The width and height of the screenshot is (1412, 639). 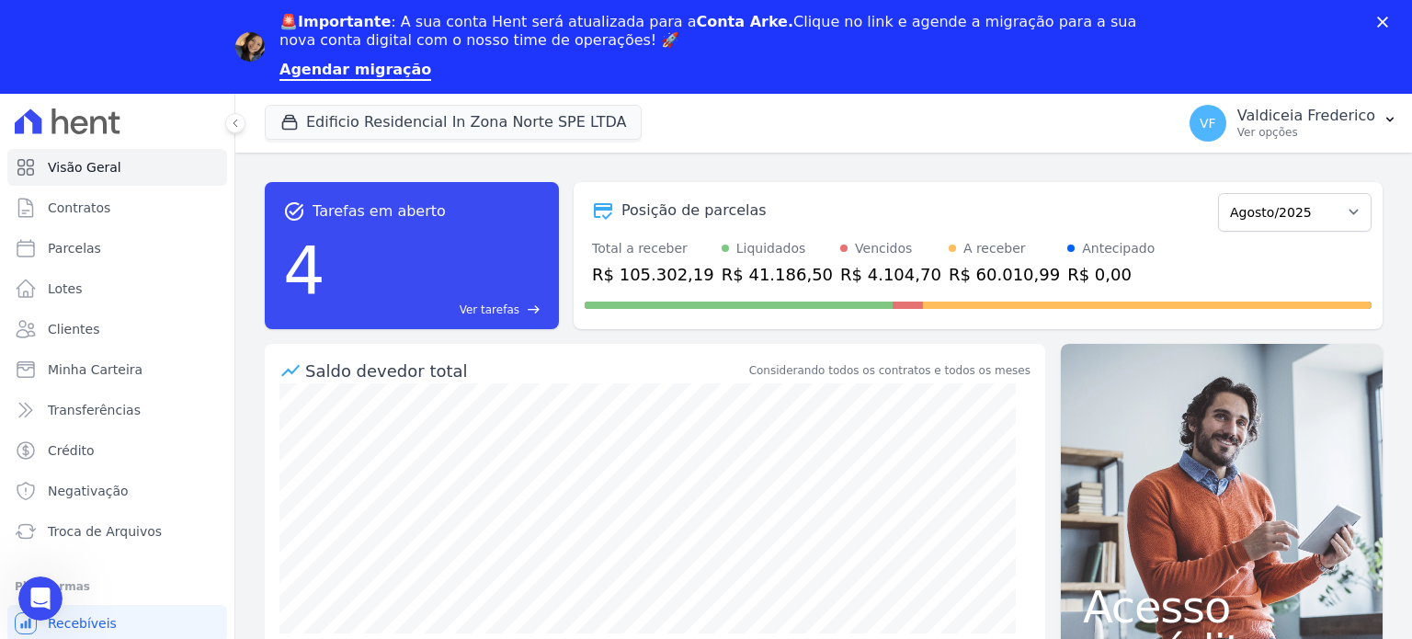 I want to click on div: Antecipado, so click(x=1118, y=248).